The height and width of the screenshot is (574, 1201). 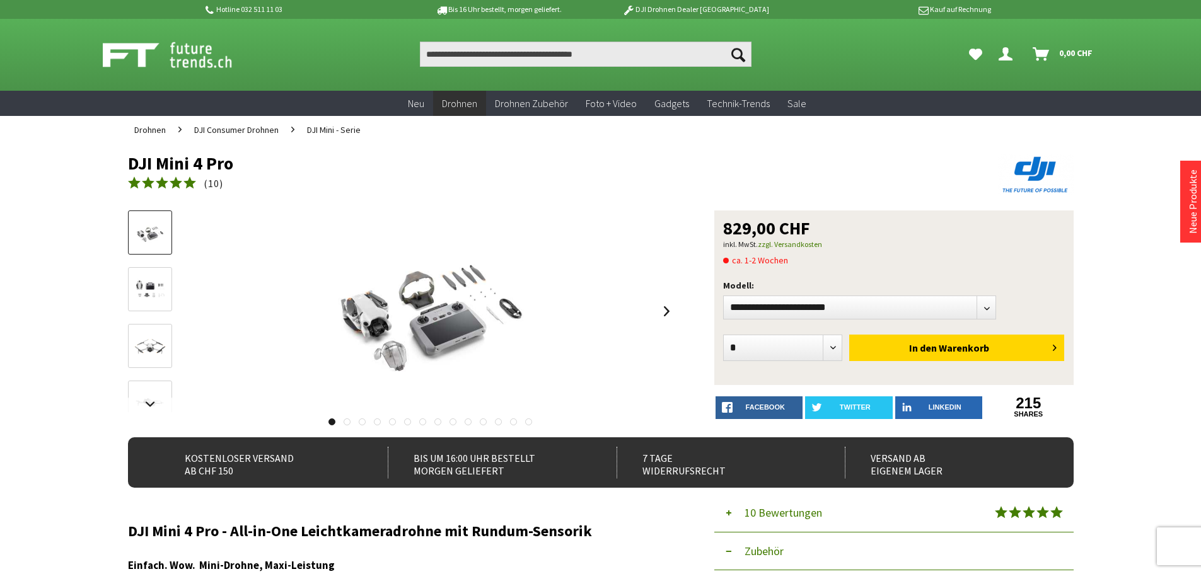 I want to click on span: Neu, so click(x=416, y=103).